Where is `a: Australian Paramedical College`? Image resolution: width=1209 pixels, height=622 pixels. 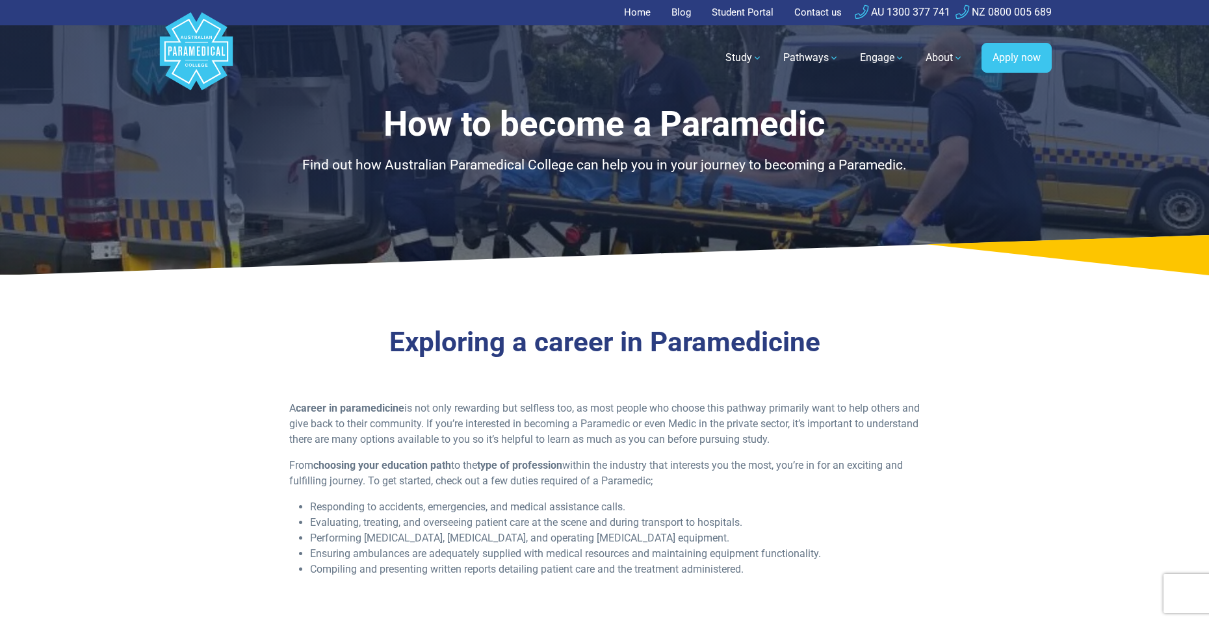
a: Australian Paramedical College is located at coordinates (196, 58).